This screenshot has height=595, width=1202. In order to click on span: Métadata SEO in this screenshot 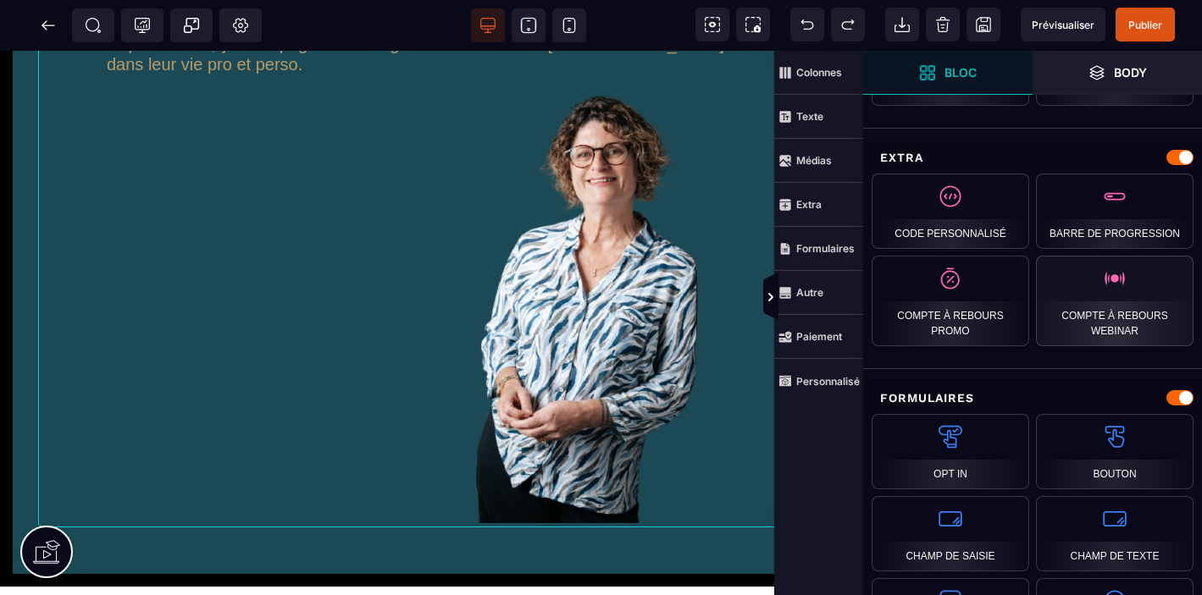, I will do `click(93, 25)`.